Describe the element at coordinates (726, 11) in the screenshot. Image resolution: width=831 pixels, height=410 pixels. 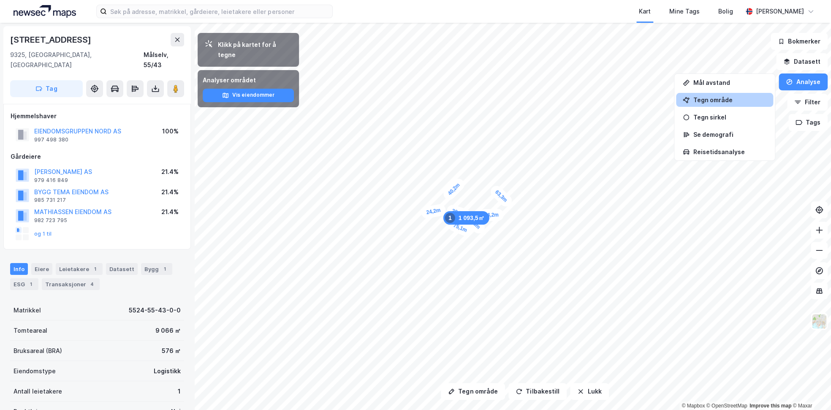
I see `div: Bolig` at that location.